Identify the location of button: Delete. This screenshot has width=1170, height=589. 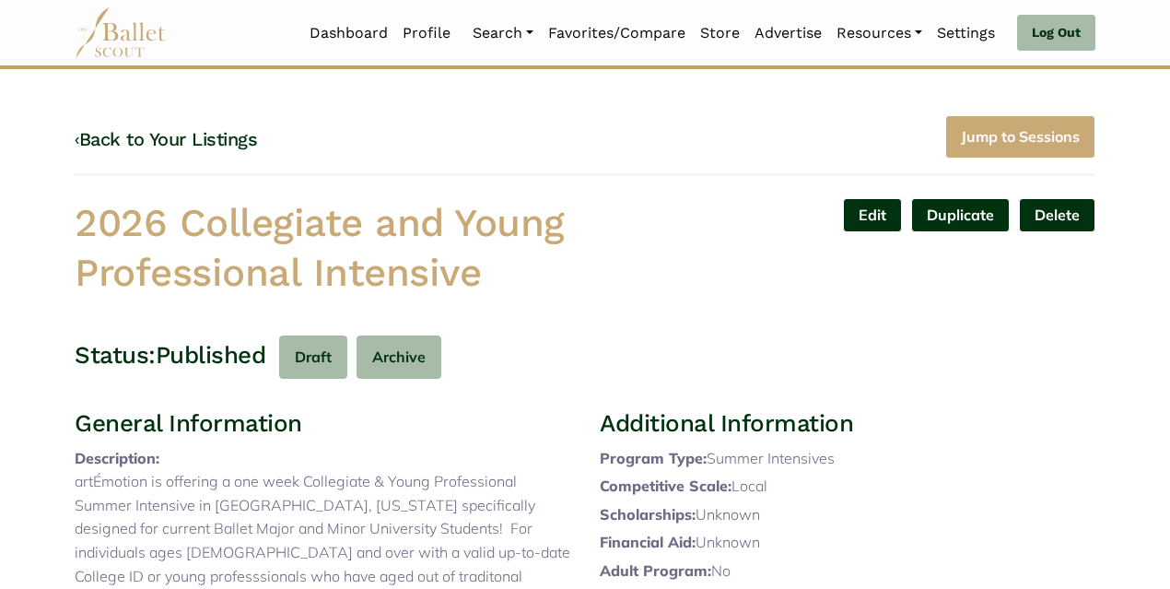
(1057, 215).